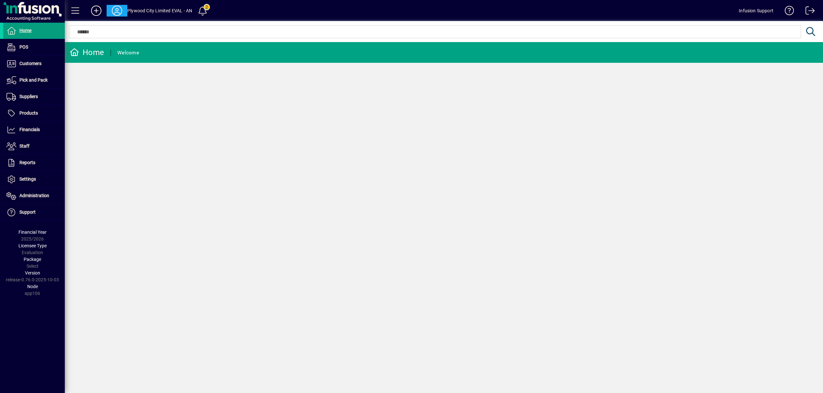  What do you see at coordinates (30, 63) in the screenshot?
I see `span: Customers` at bounding box center [30, 63].